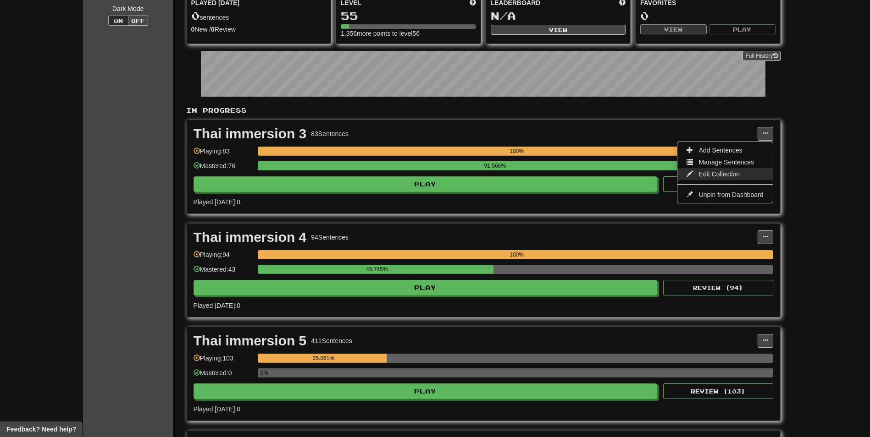 Image resolution: width=870 pixels, height=437 pixels. Describe the element at coordinates (330, 238) in the screenshot. I see `div: 94 Sentences` at that location.